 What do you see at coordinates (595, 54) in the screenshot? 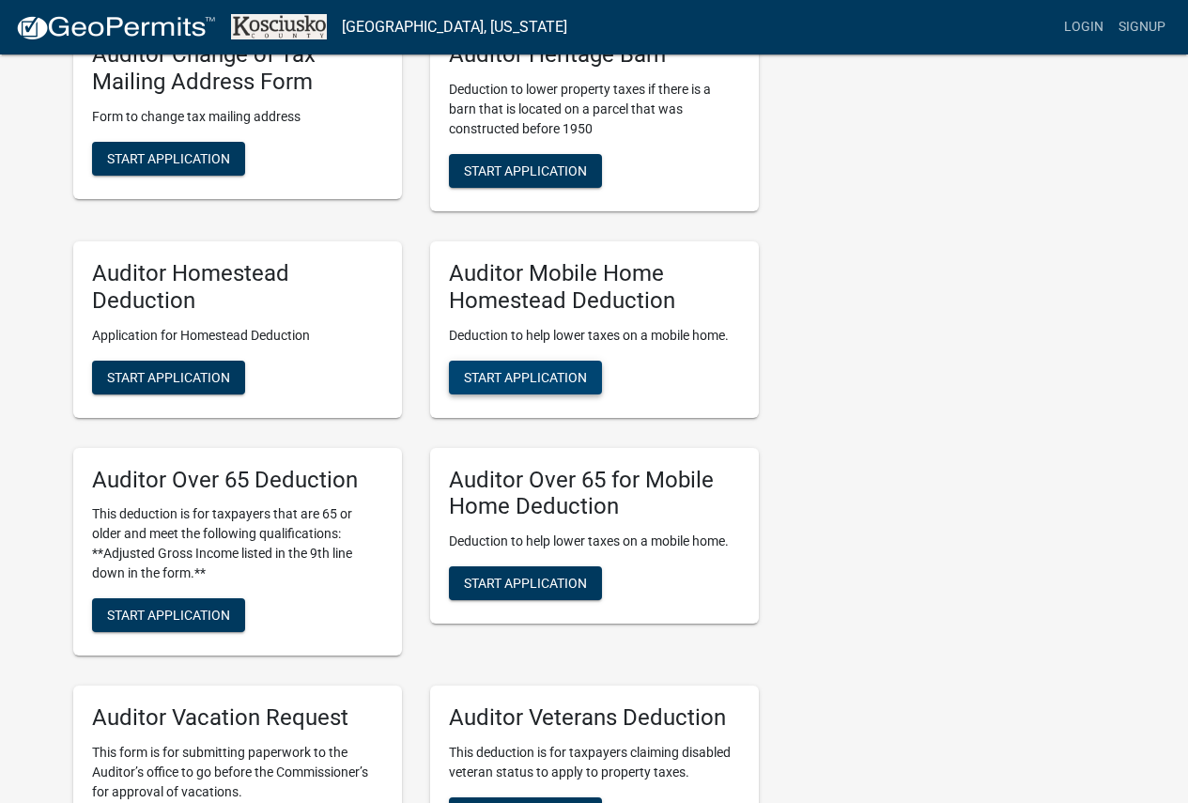
I see `h5: Auditor Heritage Barn` at bounding box center [595, 54].